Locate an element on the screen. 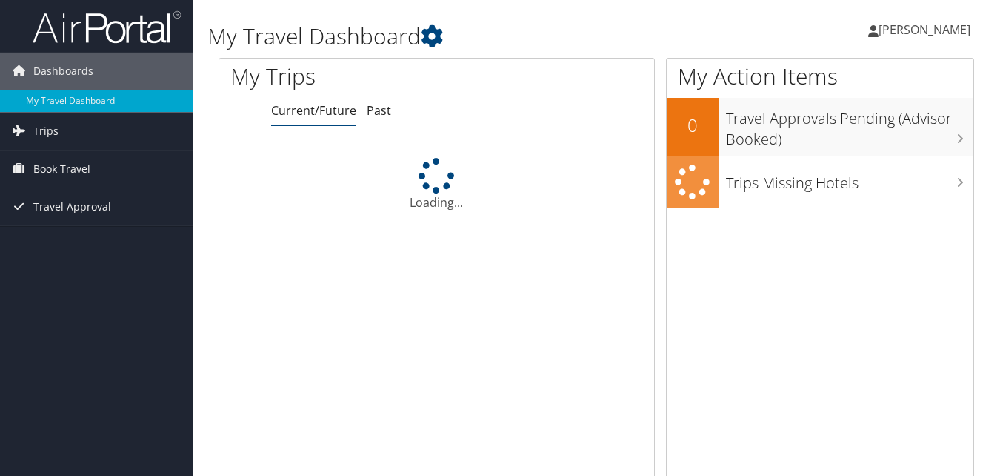 This screenshot has width=1000, height=476. a: 0Travel Approvals Pending (Advisor Booked) is located at coordinates (820, 126).